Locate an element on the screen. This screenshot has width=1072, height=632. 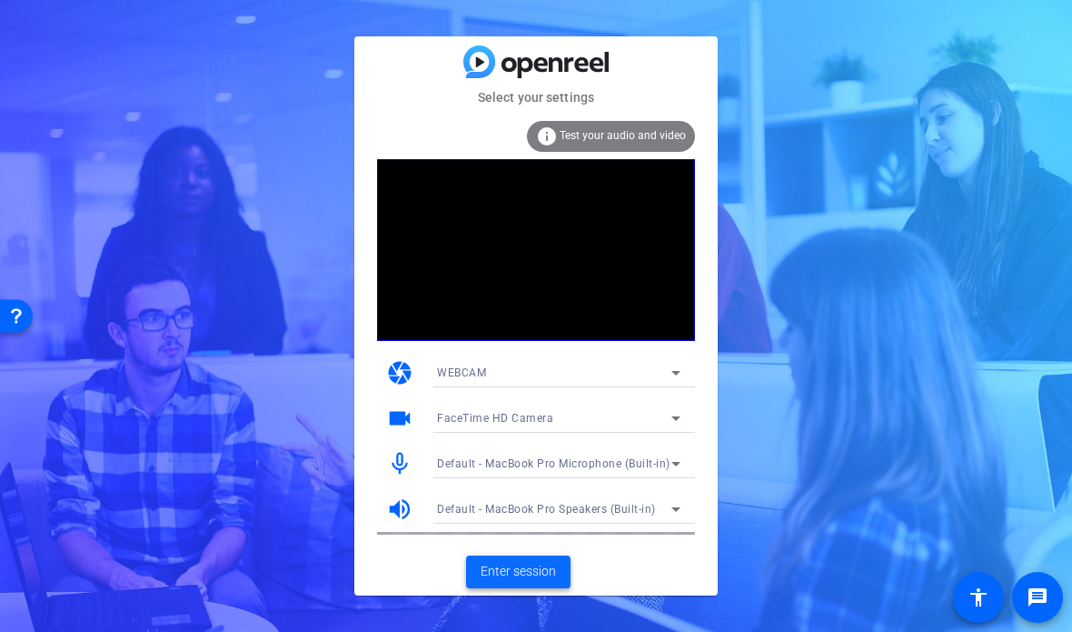
span: Default - MacBook Pro Microphone (Built-in) is located at coordinates (553, 463).